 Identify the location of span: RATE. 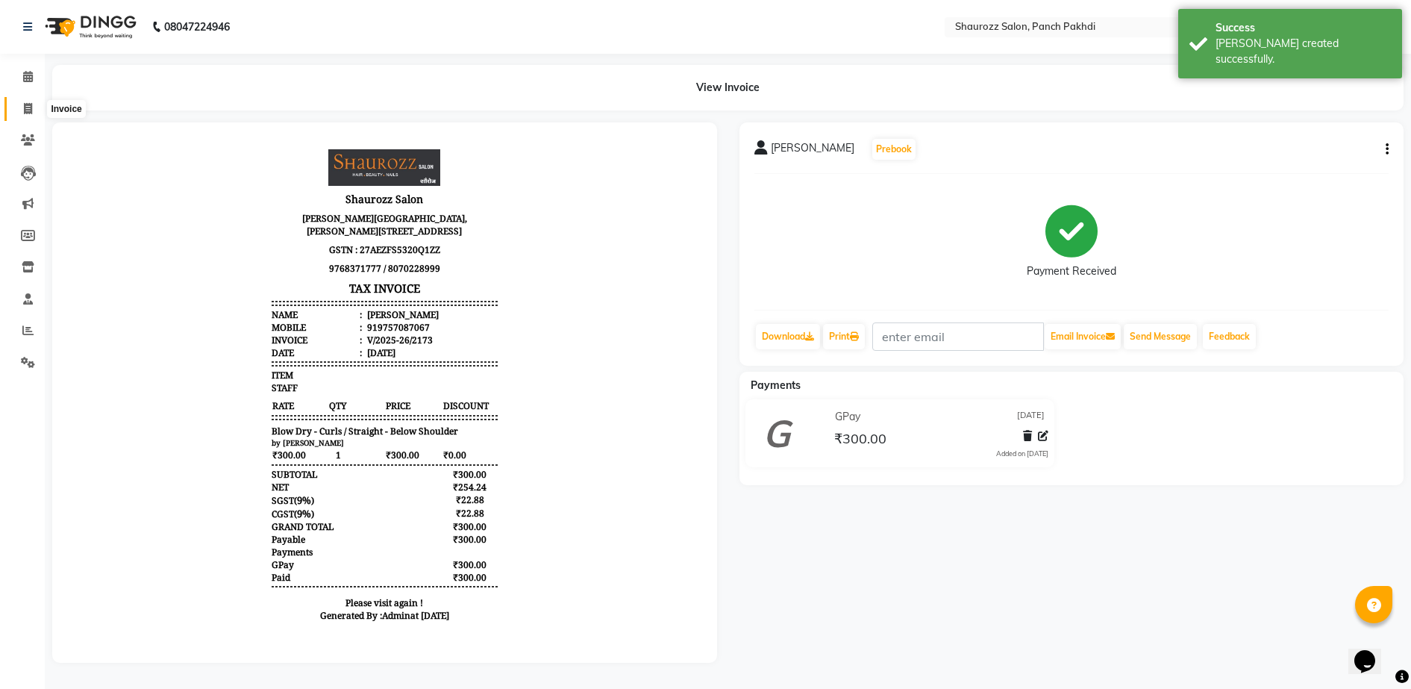
(232, 268).